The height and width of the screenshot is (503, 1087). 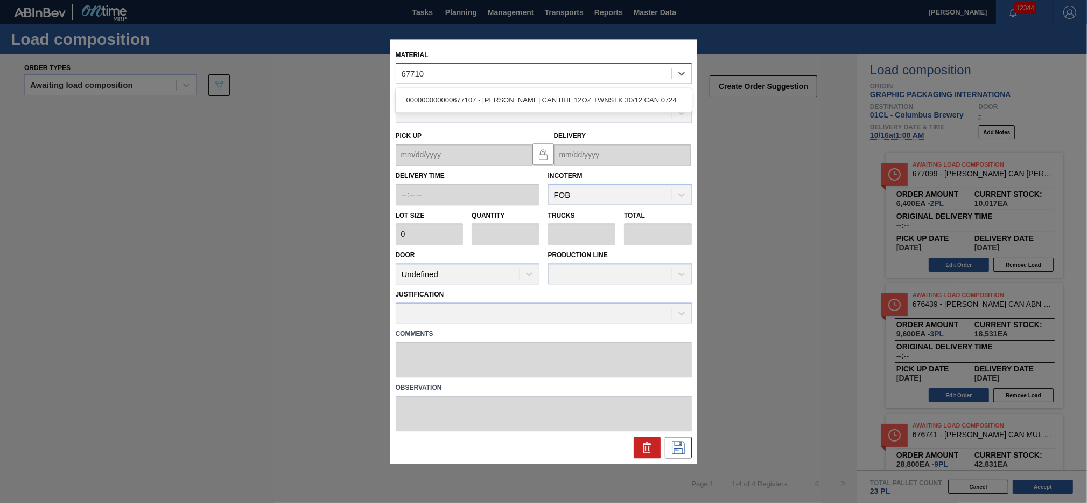 I want to click on label: Door, so click(x=406, y=255).